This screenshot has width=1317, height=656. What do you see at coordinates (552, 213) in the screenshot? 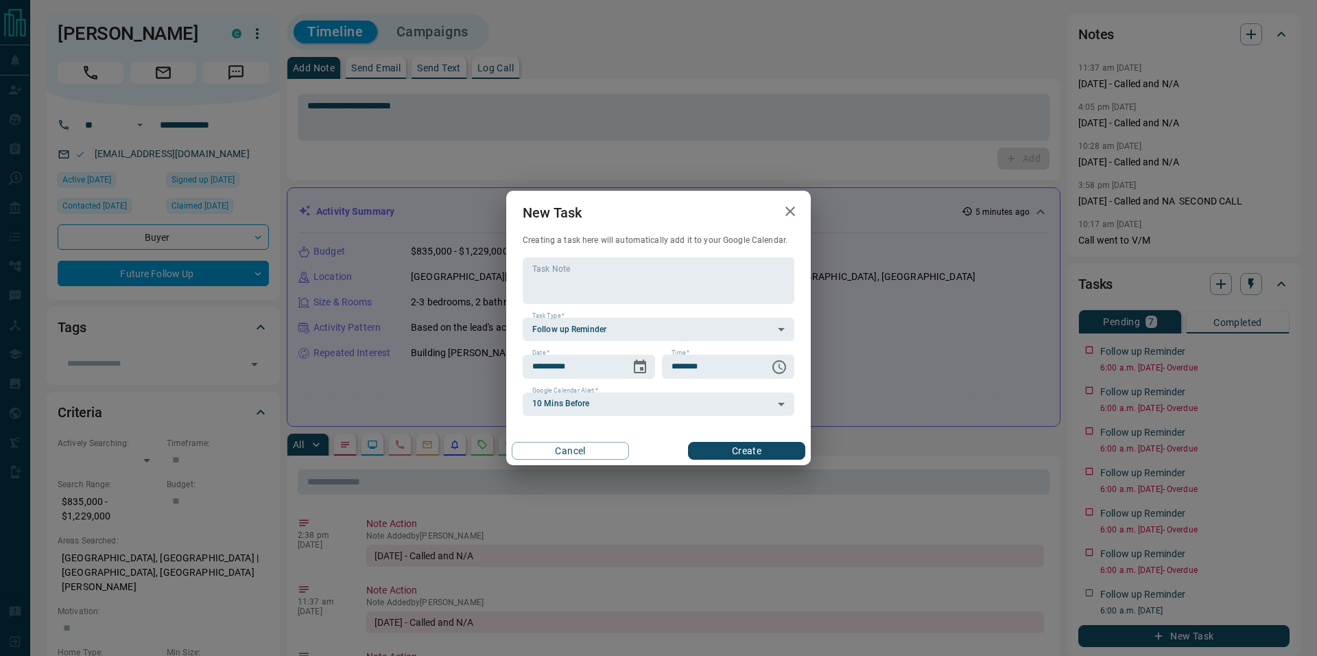
I see `h2: New Task` at bounding box center [552, 213].